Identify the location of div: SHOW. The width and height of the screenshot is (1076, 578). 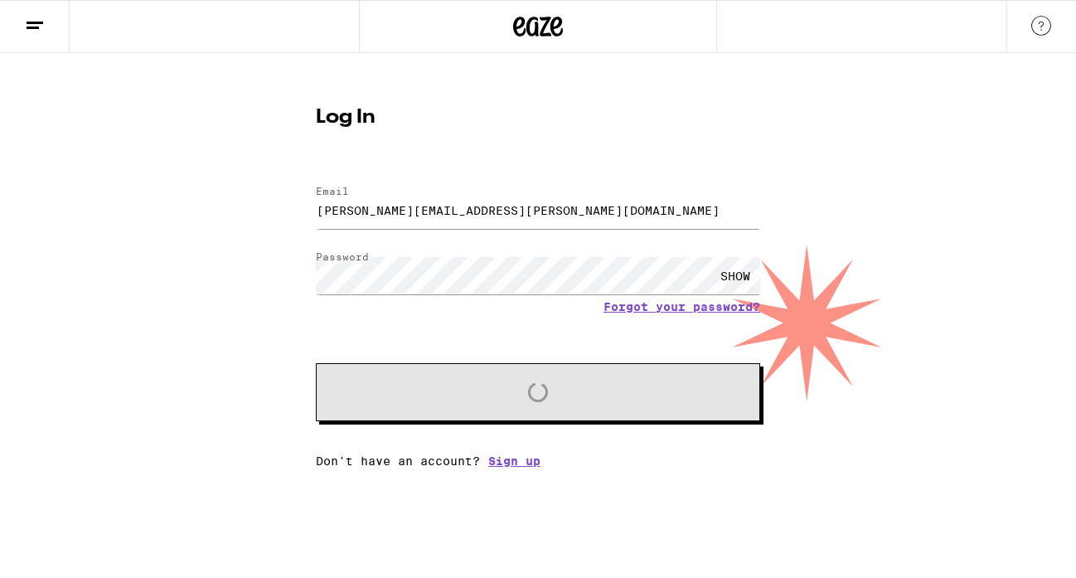
(736, 275).